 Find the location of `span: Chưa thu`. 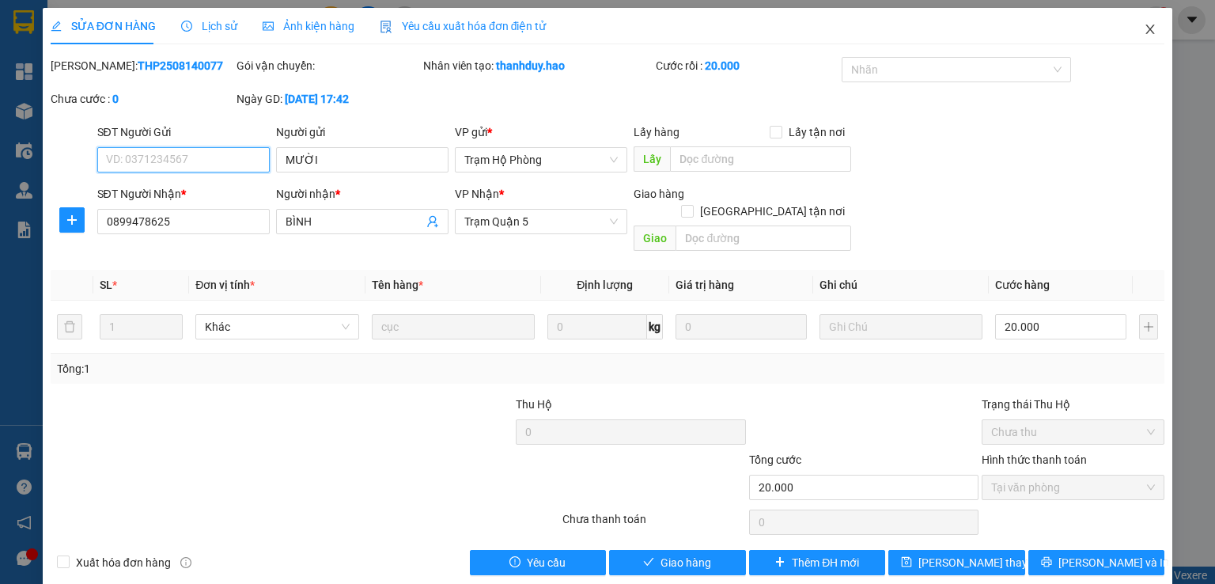

span: Chưa thu is located at coordinates (1072, 432).